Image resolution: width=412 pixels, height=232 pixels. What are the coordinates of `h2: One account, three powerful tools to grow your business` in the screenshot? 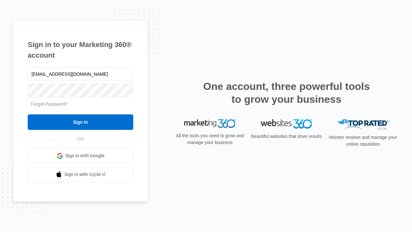 It's located at (286, 93).